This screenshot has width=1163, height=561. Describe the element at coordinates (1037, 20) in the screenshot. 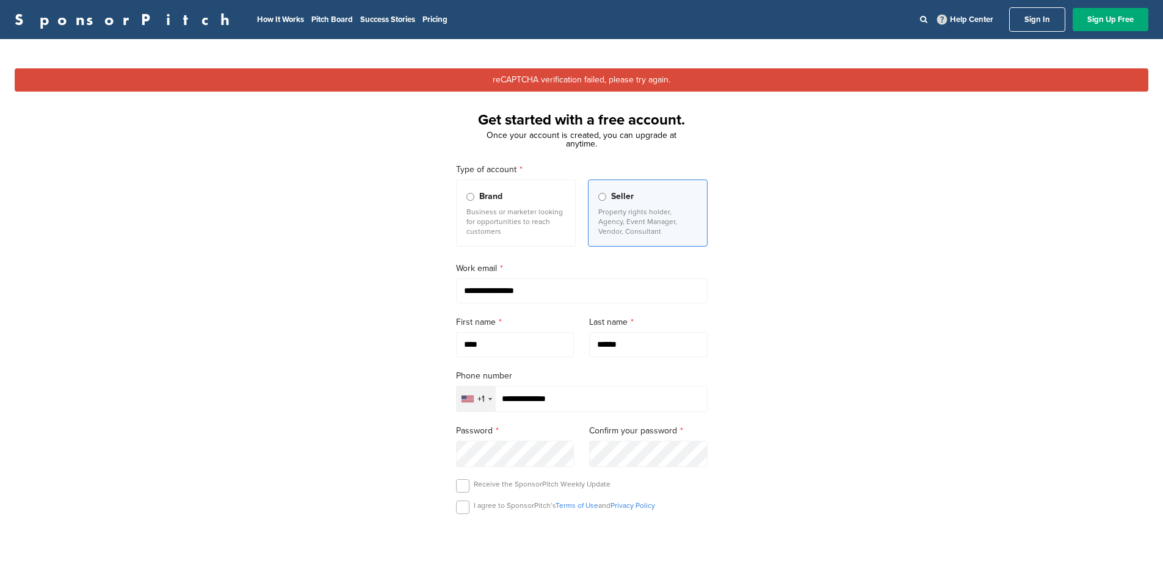

I see `a: Sign In` at that location.